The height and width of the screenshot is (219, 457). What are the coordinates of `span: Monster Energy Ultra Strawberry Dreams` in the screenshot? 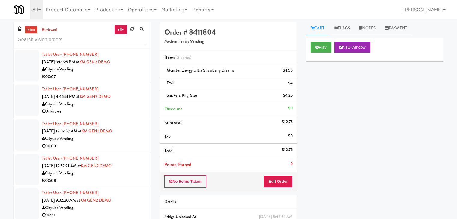 It's located at (201, 70).